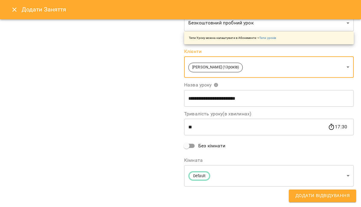  I want to click on span: Default, so click(199, 176).